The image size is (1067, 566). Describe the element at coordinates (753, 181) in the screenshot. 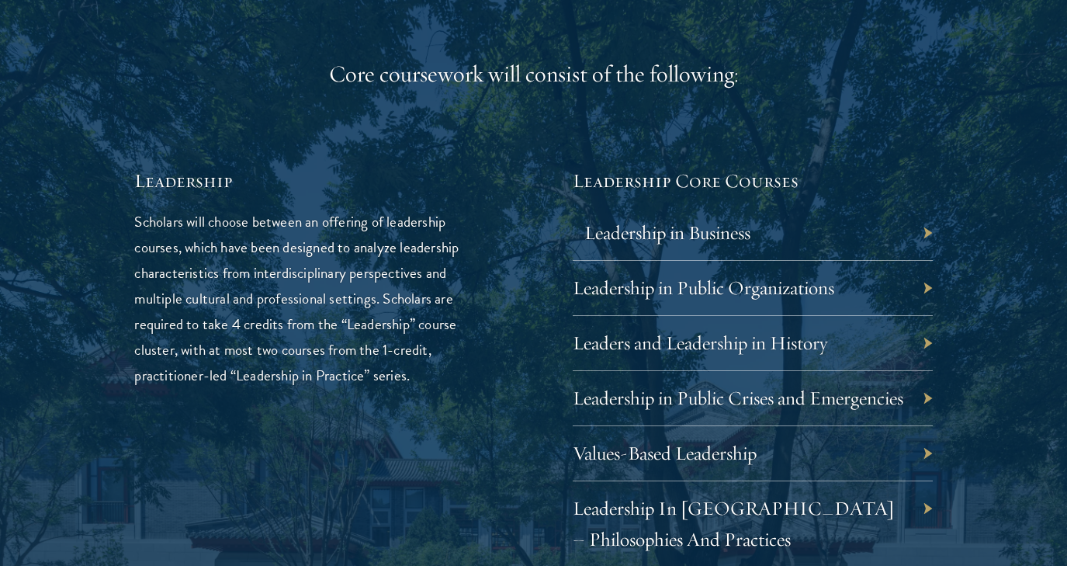

I see `h5: Leadership Core Courses` at that location.